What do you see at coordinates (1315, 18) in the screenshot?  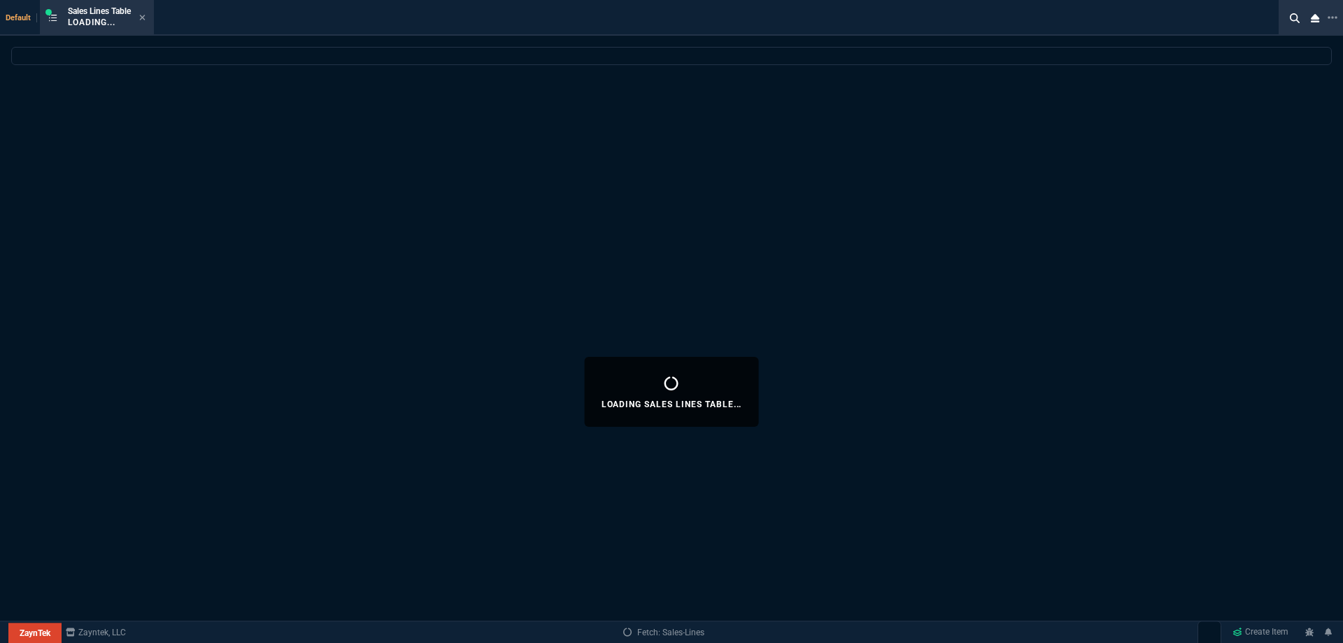 I see `nx-icon: Close Workbench` at bounding box center [1315, 18].